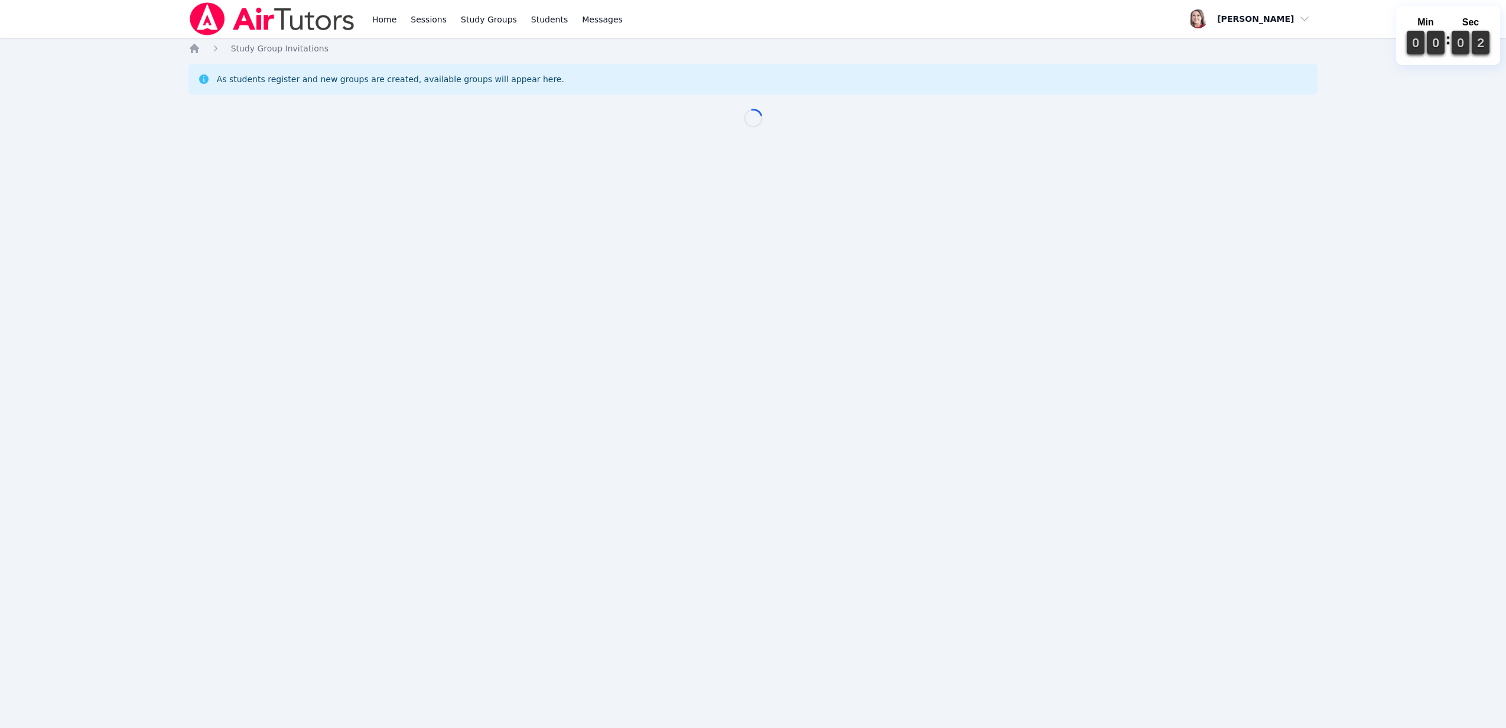 The image size is (1506, 728). Describe the element at coordinates (272, 19) in the screenshot. I see `img: Air Tutors` at that location.